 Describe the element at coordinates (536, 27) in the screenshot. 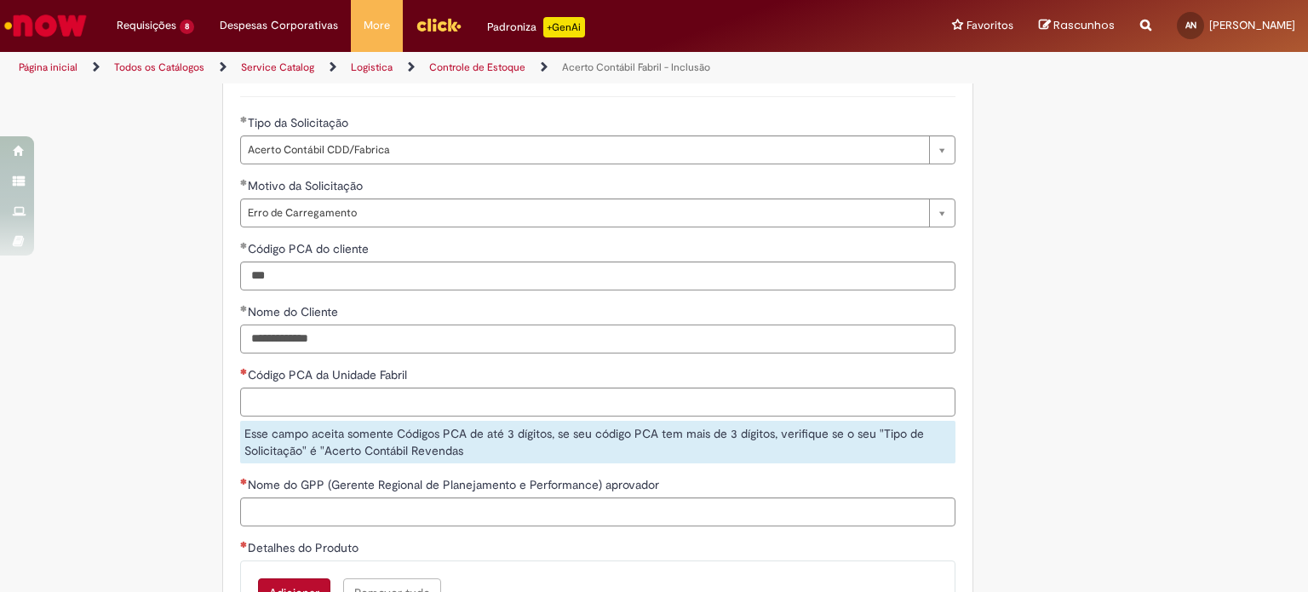

I see `div: Padroniza` at that location.